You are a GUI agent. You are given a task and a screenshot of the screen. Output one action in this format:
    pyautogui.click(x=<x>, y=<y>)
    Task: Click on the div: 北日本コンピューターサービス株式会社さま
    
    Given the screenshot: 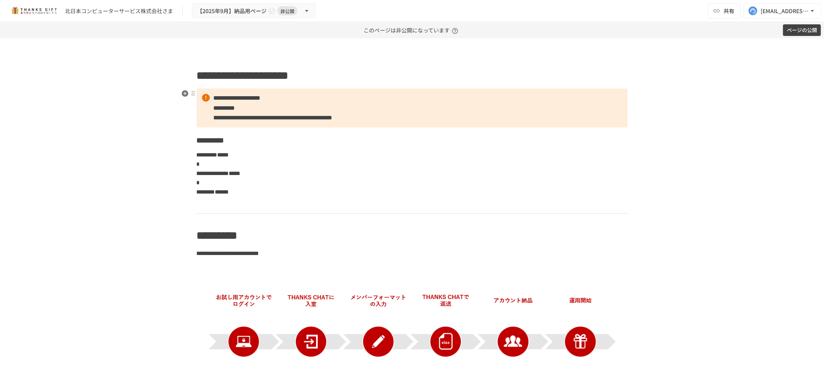 What is the action you would take?
    pyautogui.click(x=119, y=11)
    